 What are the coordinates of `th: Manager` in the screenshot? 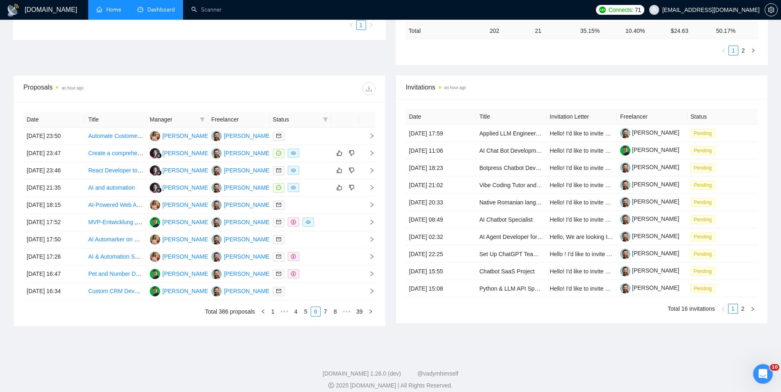 It's located at (177, 119).